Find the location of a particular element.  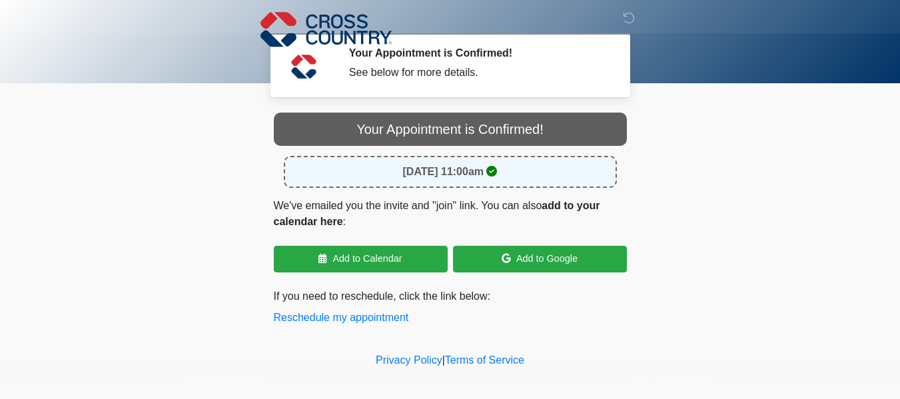

img: Agent Avatar is located at coordinates (304, 67).